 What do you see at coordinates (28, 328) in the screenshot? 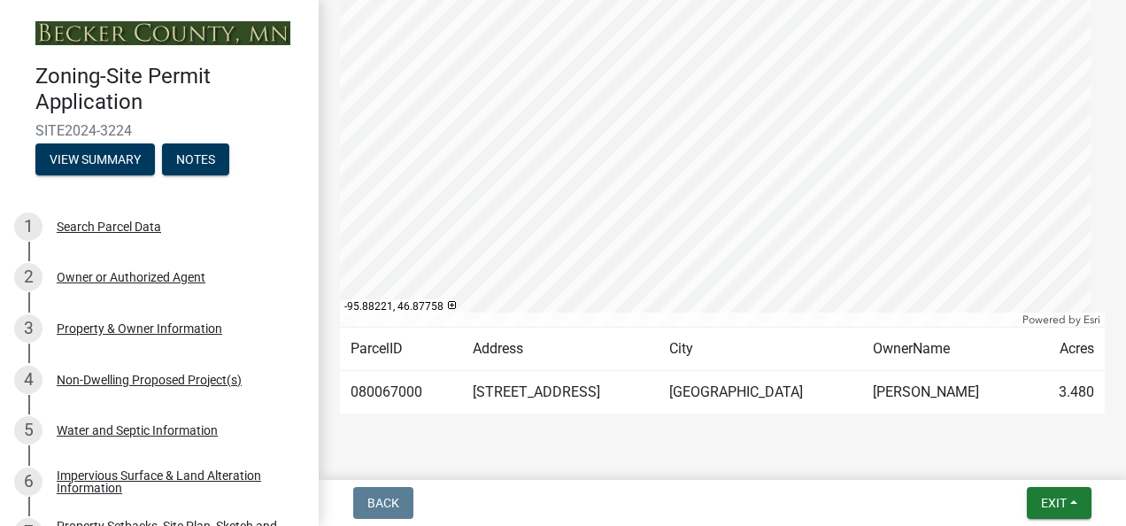
I see `div: 3` at bounding box center [28, 328].